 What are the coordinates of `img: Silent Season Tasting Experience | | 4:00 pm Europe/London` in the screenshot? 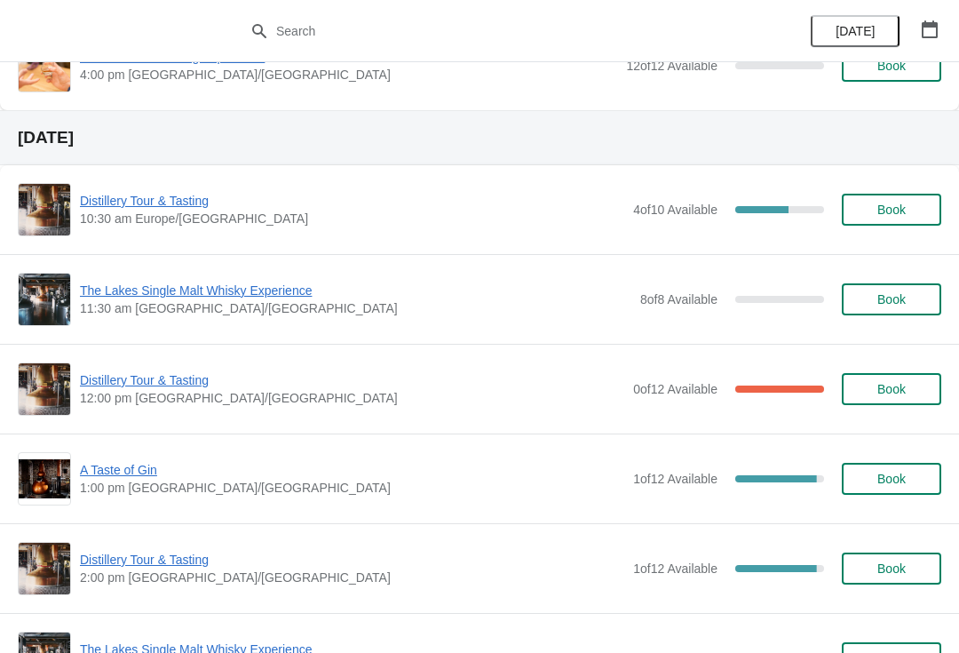 It's located at (44, 66).